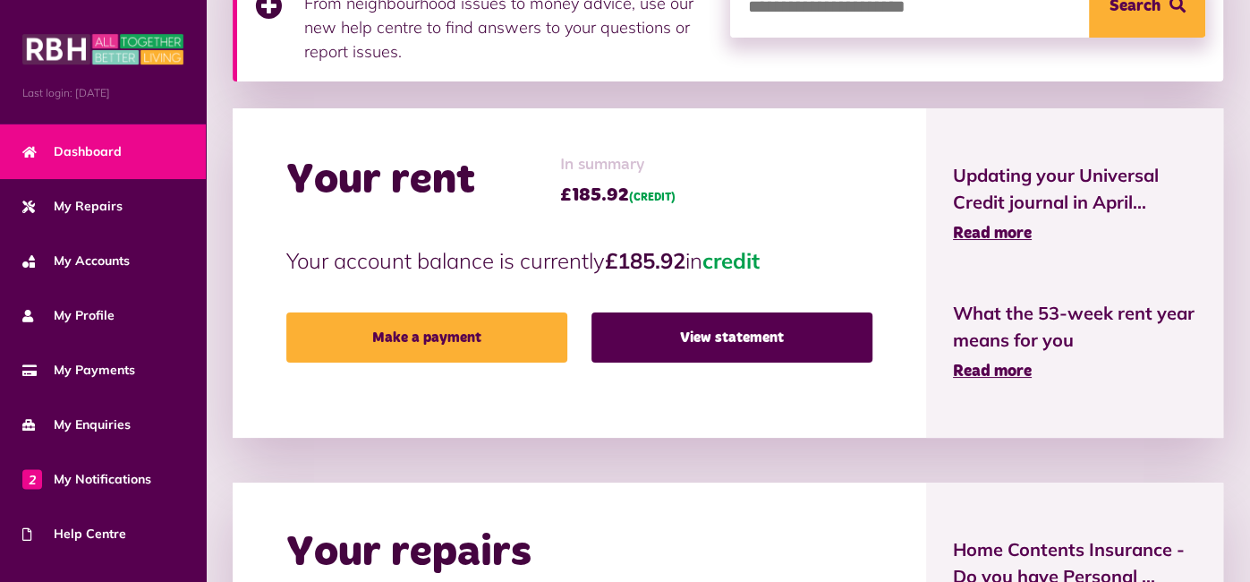 The width and height of the screenshot is (1250, 582). I want to click on span: Dashboard, so click(72, 151).